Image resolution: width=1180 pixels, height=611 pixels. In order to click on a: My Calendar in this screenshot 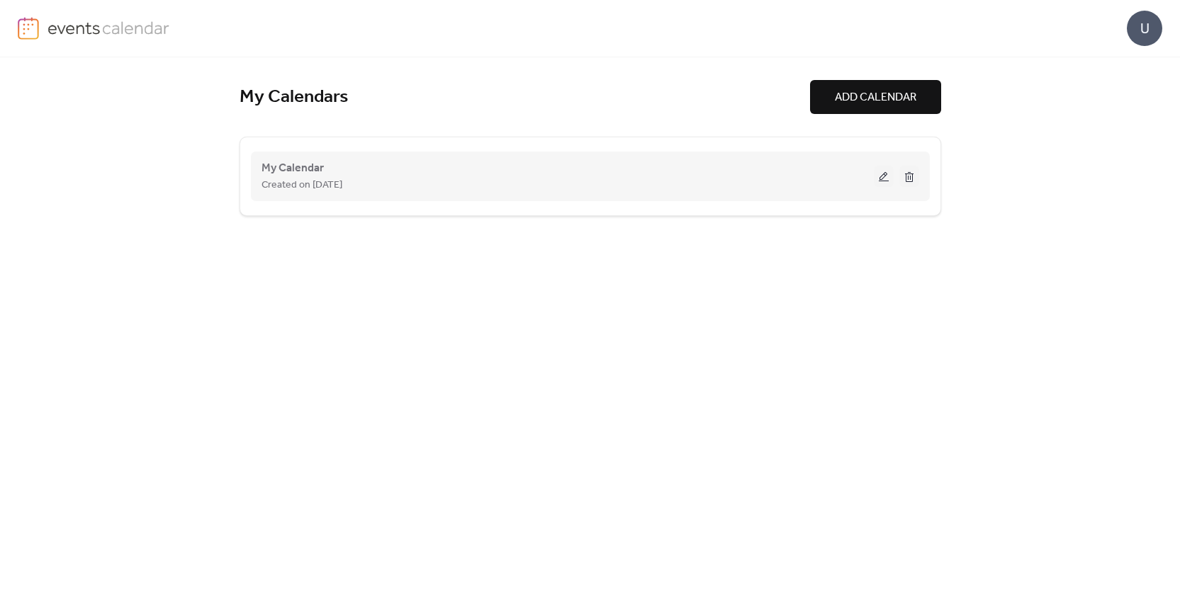, I will do `click(293, 168)`.